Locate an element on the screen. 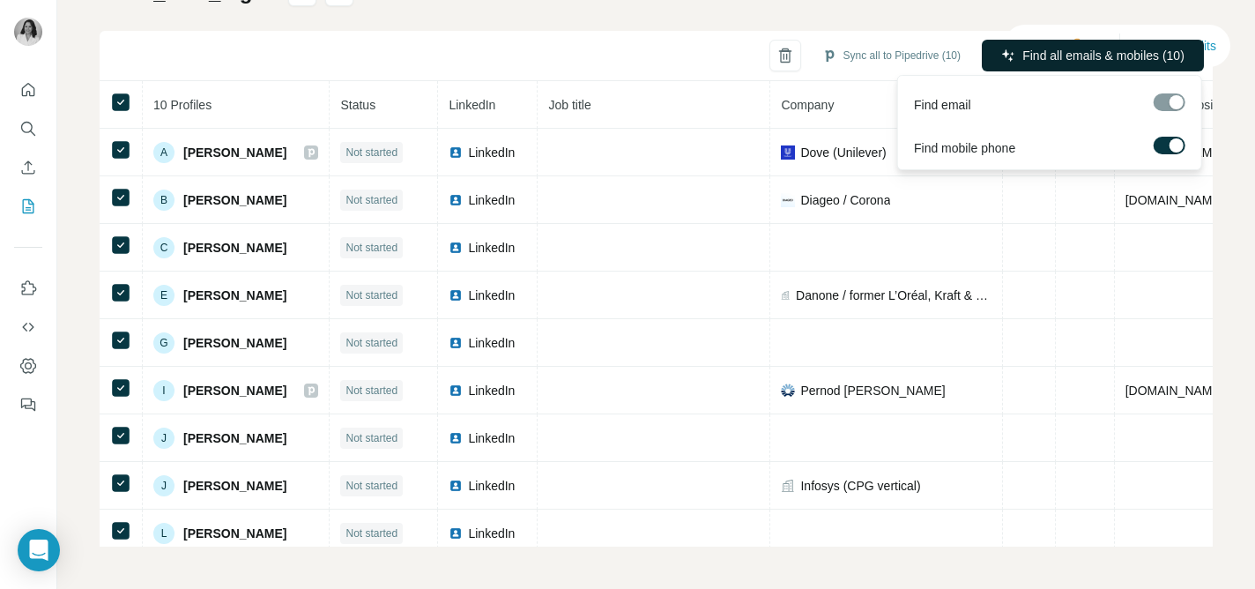 Image resolution: width=1255 pixels, height=589 pixels. div: E is located at coordinates (164, 295).